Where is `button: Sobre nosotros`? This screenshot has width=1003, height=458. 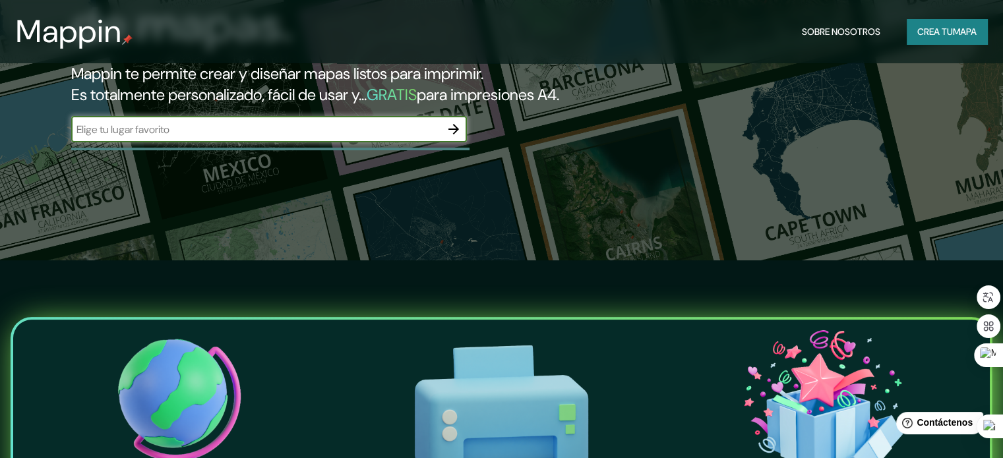
button: Sobre nosotros is located at coordinates (841, 32).